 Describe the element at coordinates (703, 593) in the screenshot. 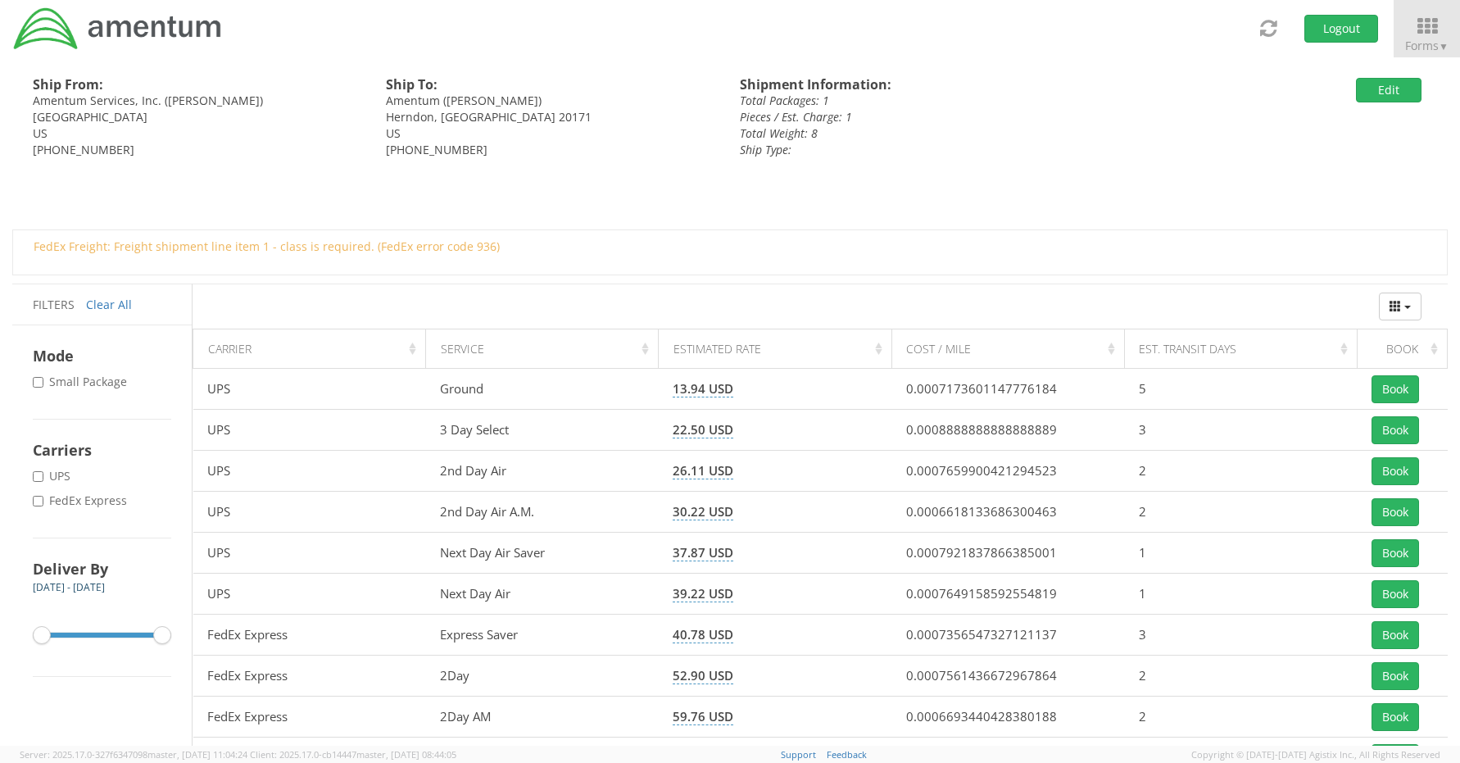

I see `span: 39.22 USD` at that location.